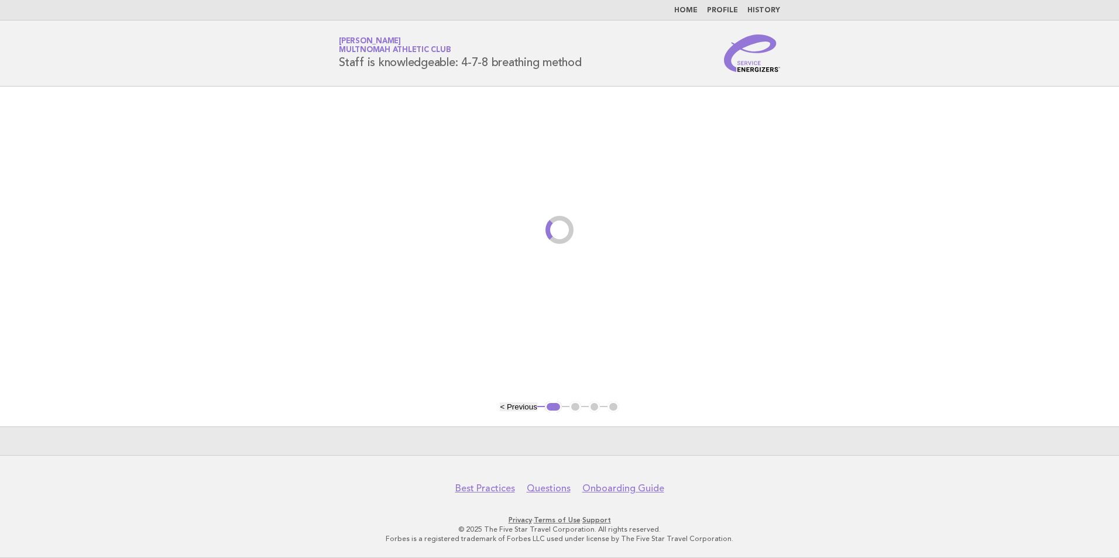 This screenshot has width=1119, height=558. Describe the element at coordinates (460, 53) in the screenshot. I see `h1: Staff is knowledgeable: 4-7-8 breathing method` at that location.